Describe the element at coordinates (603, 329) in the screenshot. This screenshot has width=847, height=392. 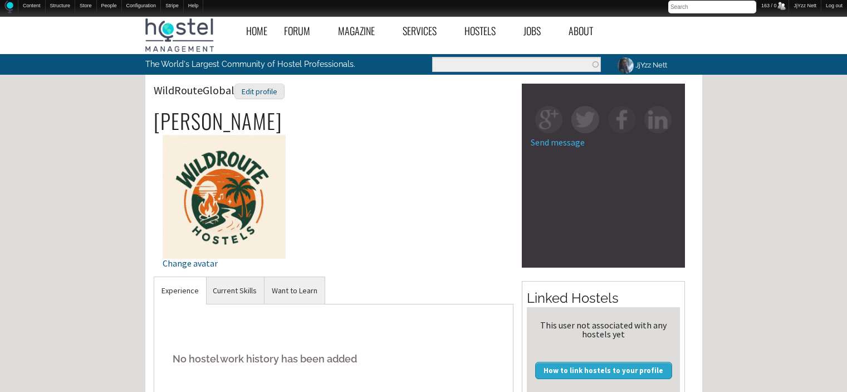
I see `div: This user not associated with any hostels yet` at that location.